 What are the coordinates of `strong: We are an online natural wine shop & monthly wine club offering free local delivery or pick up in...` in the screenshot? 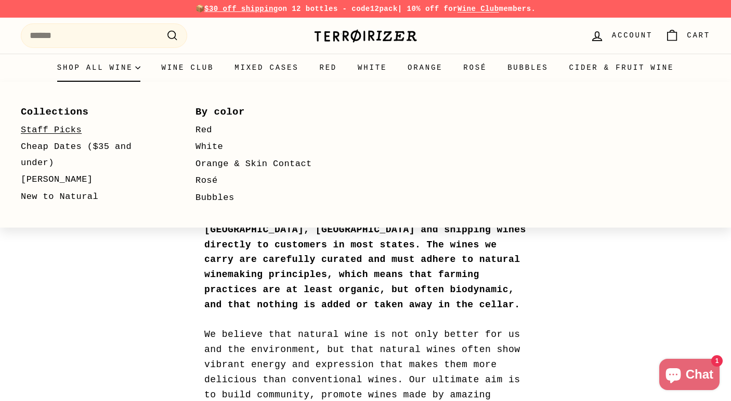 It's located at (365, 252).